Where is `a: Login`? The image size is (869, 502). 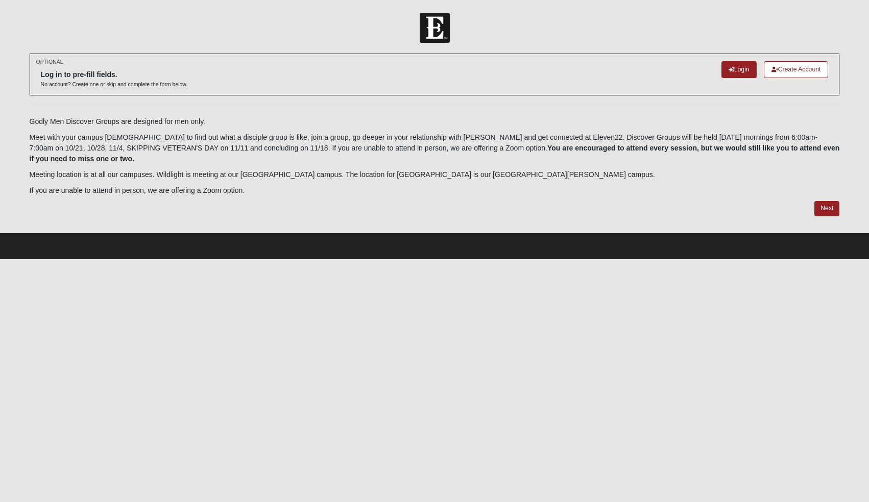
a: Login is located at coordinates (739, 69).